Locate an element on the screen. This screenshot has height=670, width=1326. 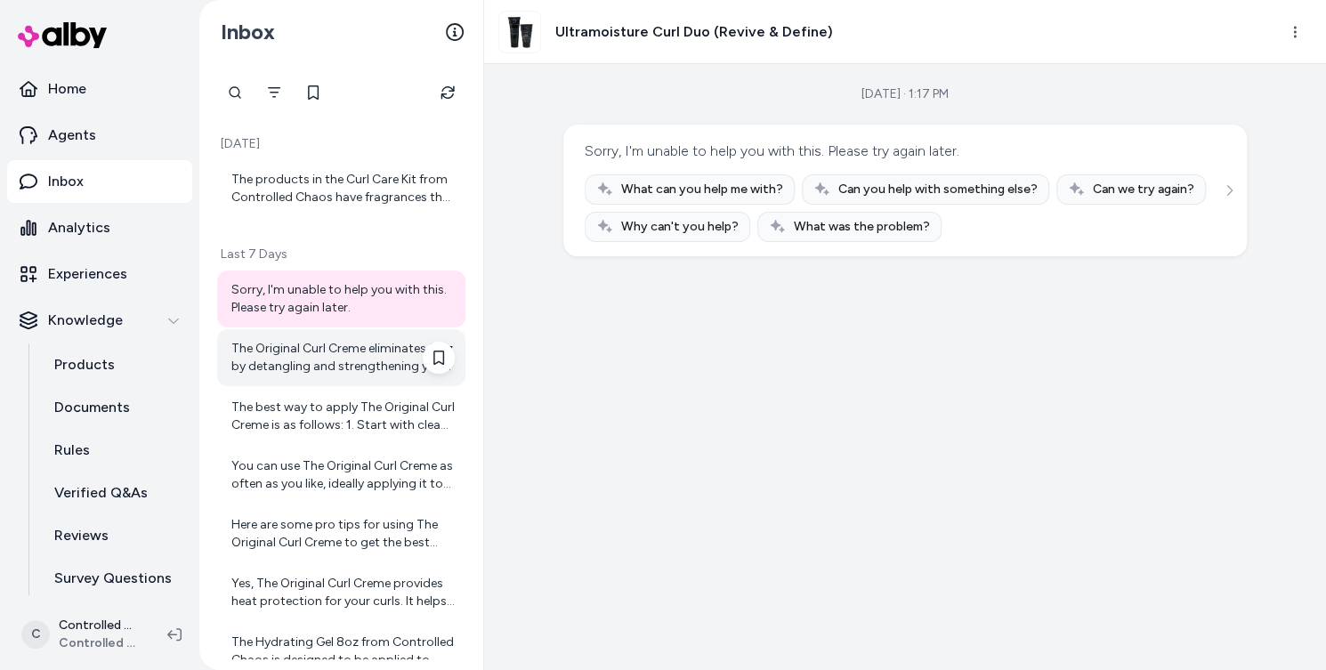
p: Verified Q&As is located at coordinates (101, 493).